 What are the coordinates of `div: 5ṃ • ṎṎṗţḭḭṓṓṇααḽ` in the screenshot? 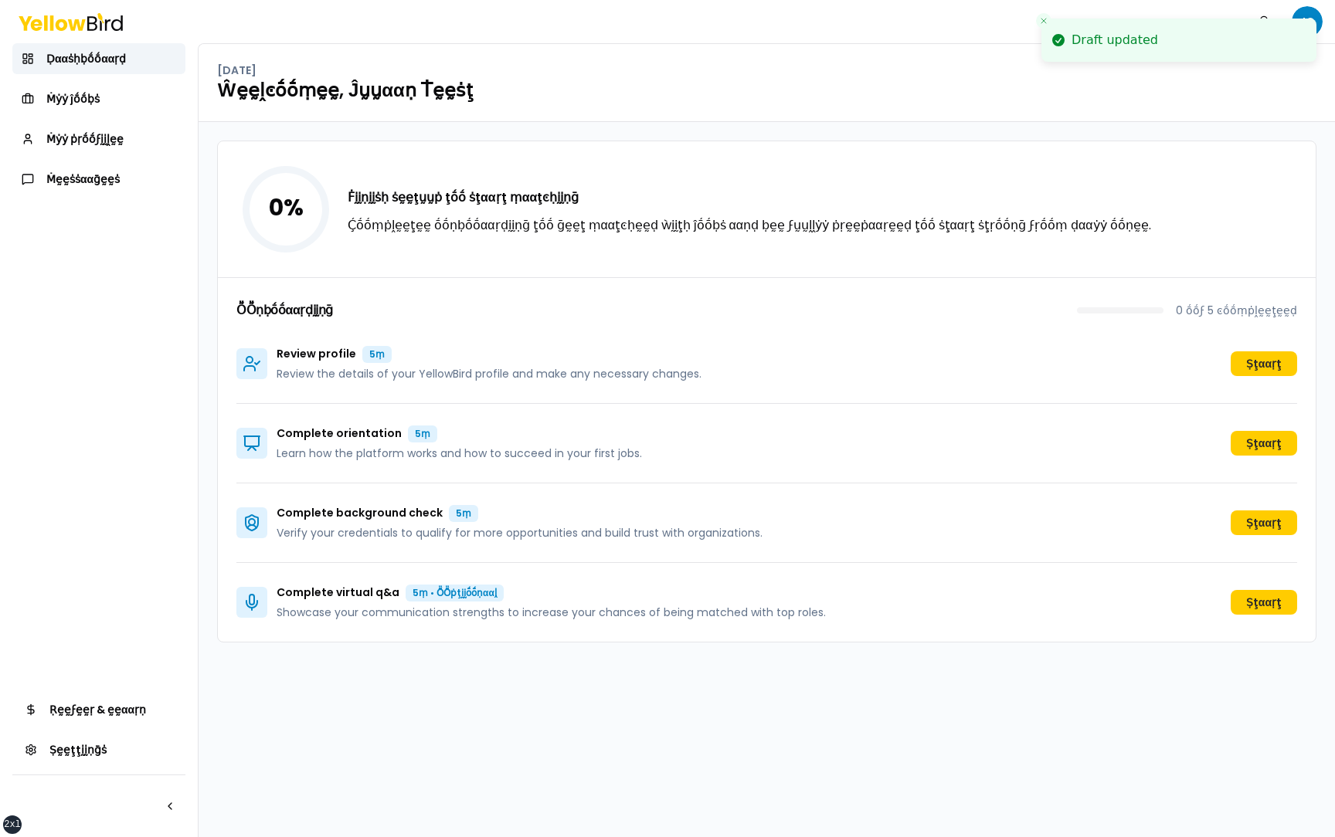 It's located at (454, 593).